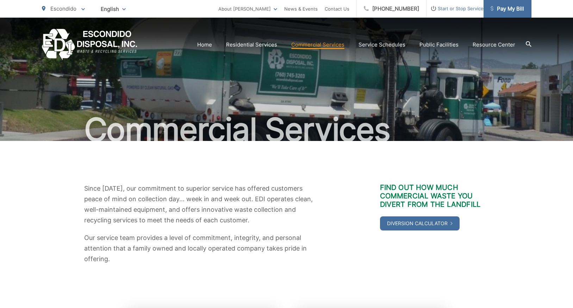  Describe the element at coordinates (382, 45) in the screenshot. I see `a: Service Schedules` at that location.